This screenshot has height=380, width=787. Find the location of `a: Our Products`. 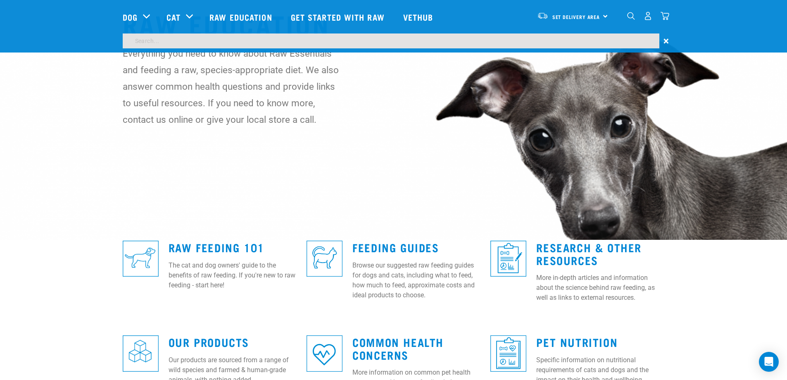

a: Our Products is located at coordinates (209, 341).